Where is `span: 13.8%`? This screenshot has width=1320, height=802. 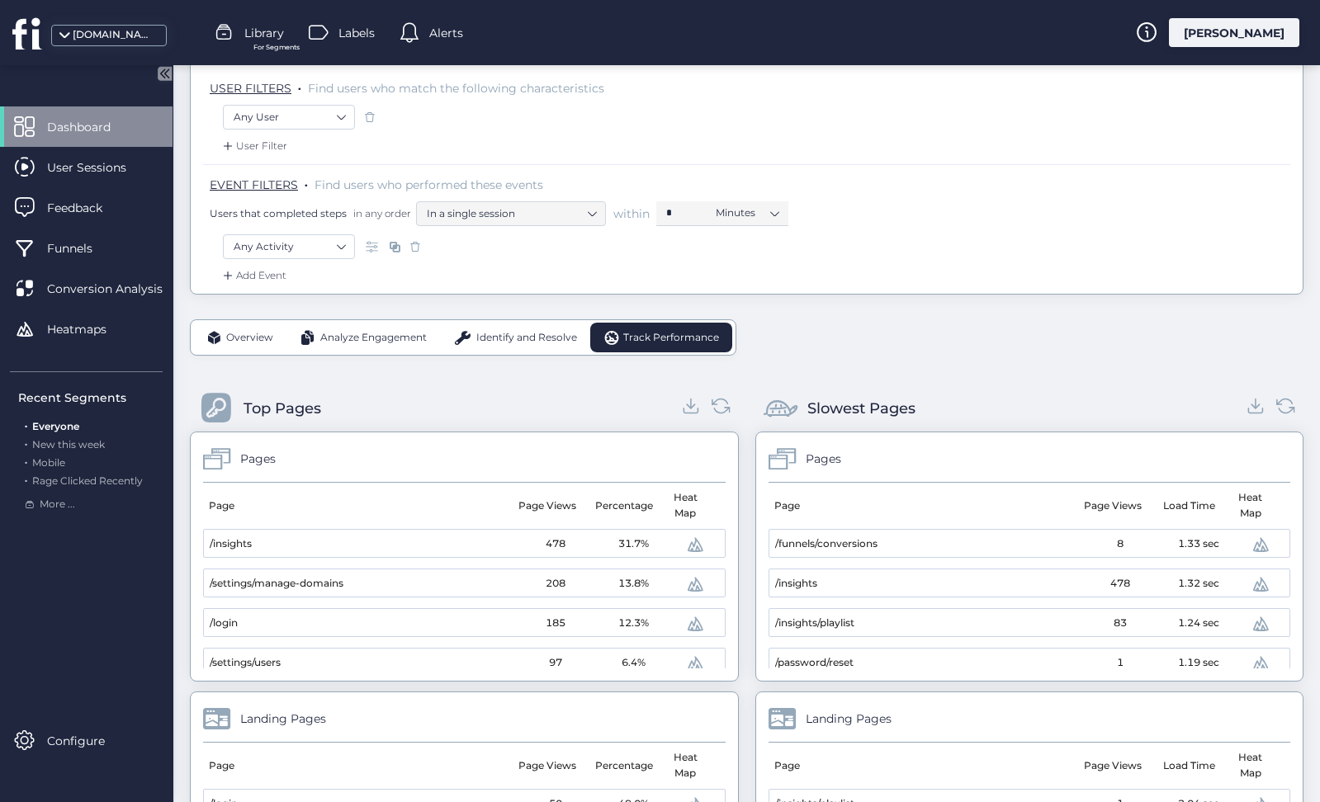
span: 13.8% is located at coordinates (633, 583).